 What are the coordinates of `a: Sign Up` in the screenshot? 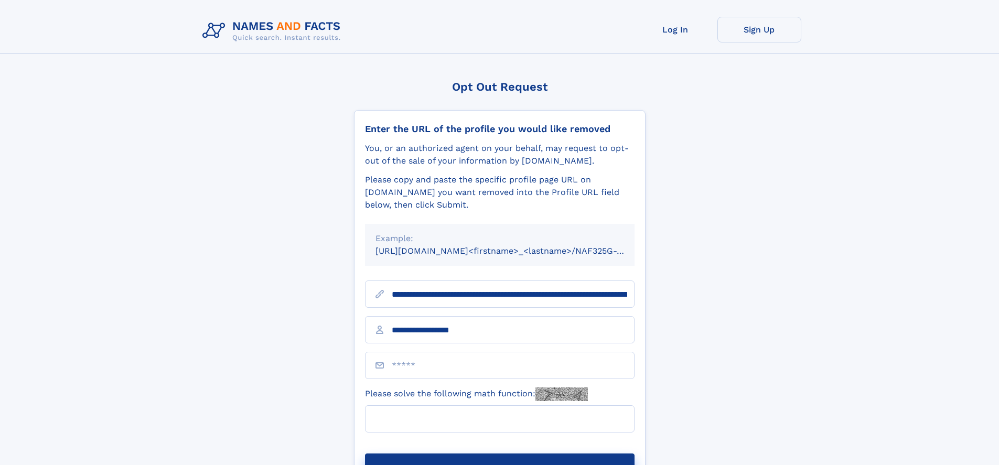 It's located at (760, 29).